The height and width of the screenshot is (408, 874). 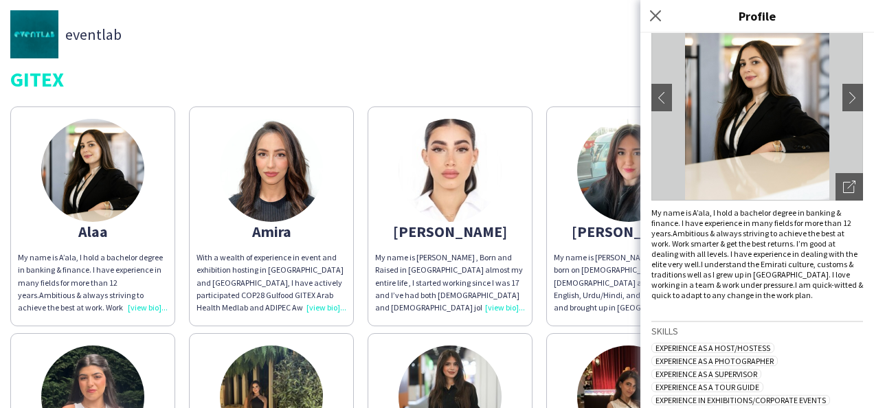 What do you see at coordinates (741, 400) in the screenshot?
I see `span: Experience in Exhibitions/Corporate Events` at bounding box center [741, 400].